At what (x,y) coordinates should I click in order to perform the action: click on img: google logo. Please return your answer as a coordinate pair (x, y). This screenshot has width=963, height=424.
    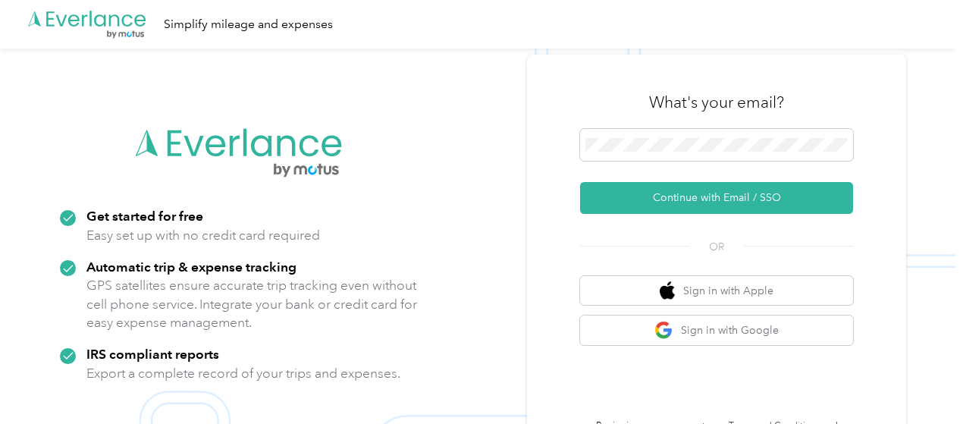
    Looking at the image, I should click on (664, 330).